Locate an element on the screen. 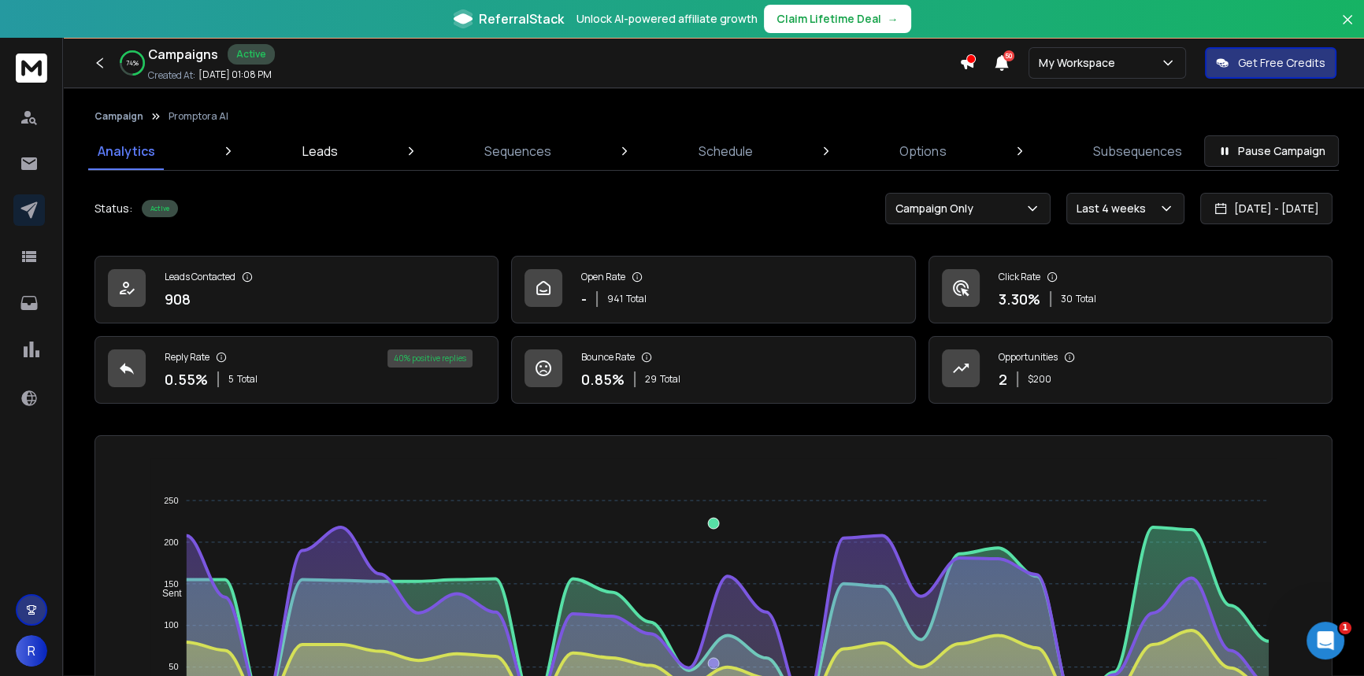 Image resolution: width=1364 pixels, height=676 pixels. span: 5 is located at coordinates (231, 380).